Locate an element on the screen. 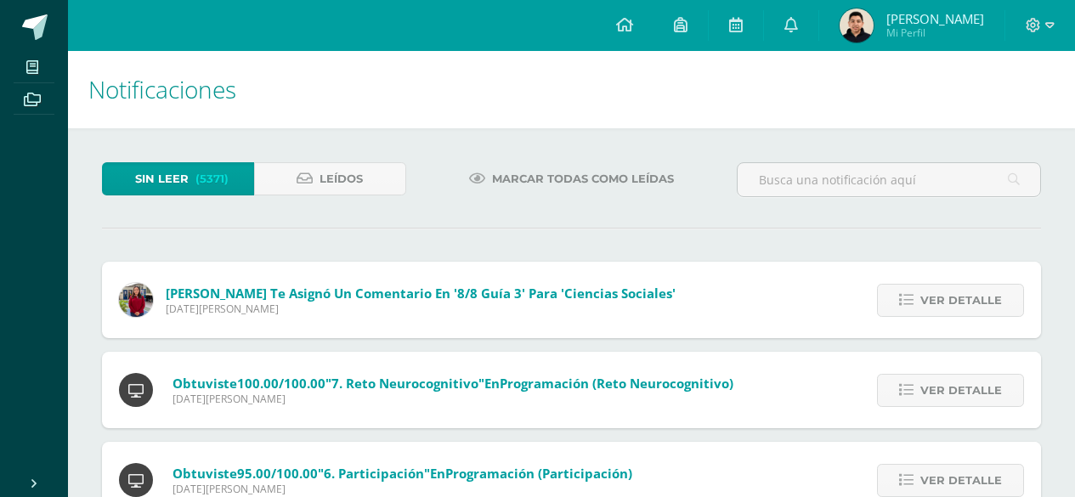 The width and height of the screenshot is (1075, 497). span: "7. Reto neurocognitivo" is located at coordinates (405, 383).